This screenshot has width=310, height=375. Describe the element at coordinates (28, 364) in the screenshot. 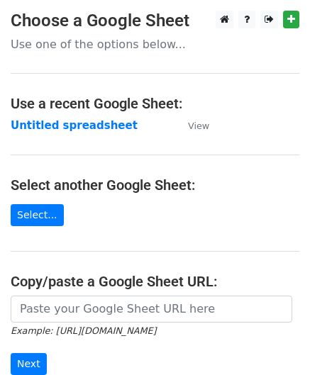

I see `input: Next` at that location.